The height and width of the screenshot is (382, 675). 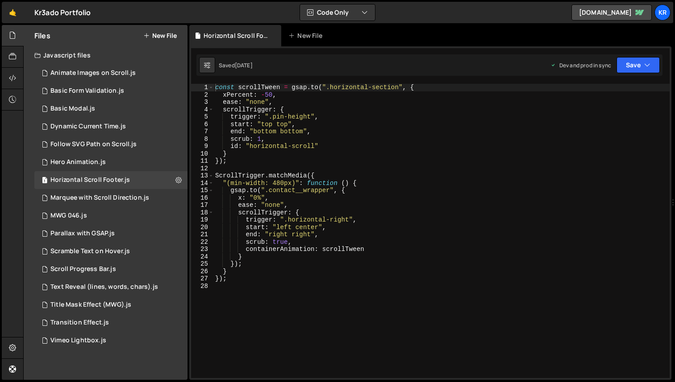 I want to click on div: 28, so click(x=202, y=286).